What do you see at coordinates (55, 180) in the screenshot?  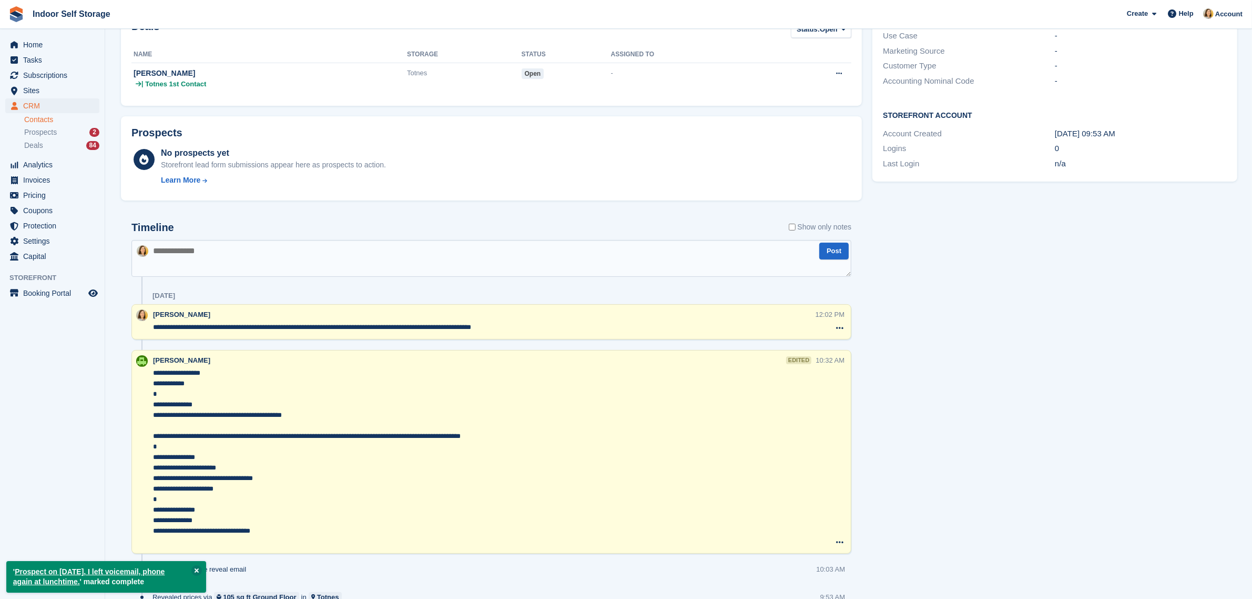 I see `span: Invoices` at bounding box center [55, 180].